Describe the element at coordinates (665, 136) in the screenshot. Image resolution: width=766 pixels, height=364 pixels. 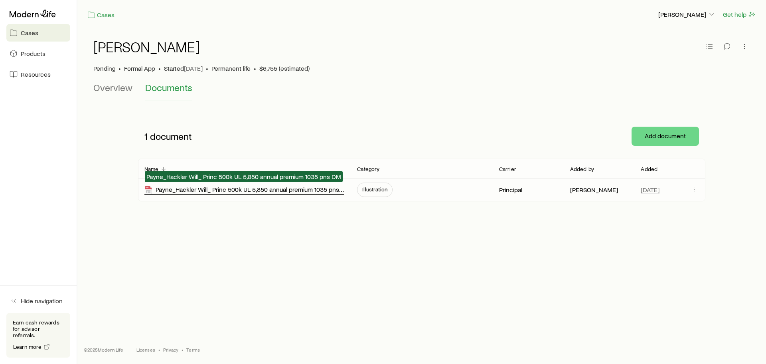
I see `button: Add document` at that location.